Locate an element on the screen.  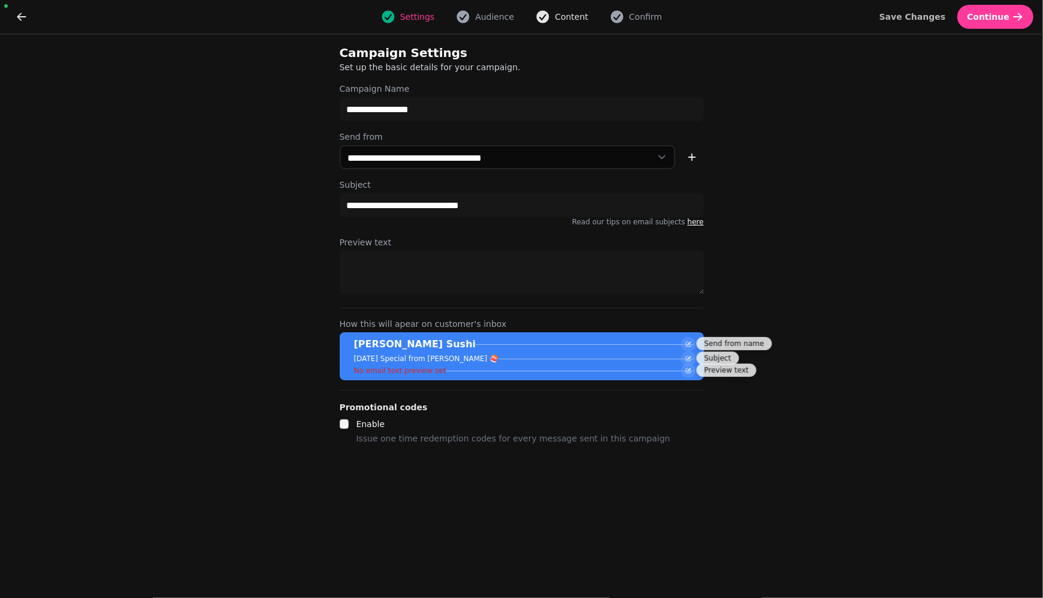
label: Campaign Name is located at coordinates (522, 89).